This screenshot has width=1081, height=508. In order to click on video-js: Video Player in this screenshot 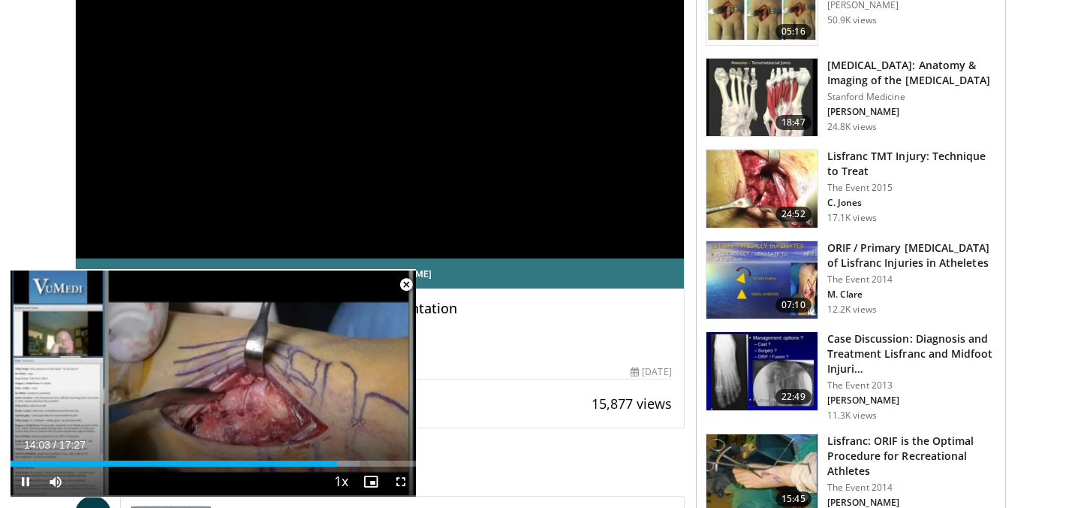, I will do `click(213, 383)`.